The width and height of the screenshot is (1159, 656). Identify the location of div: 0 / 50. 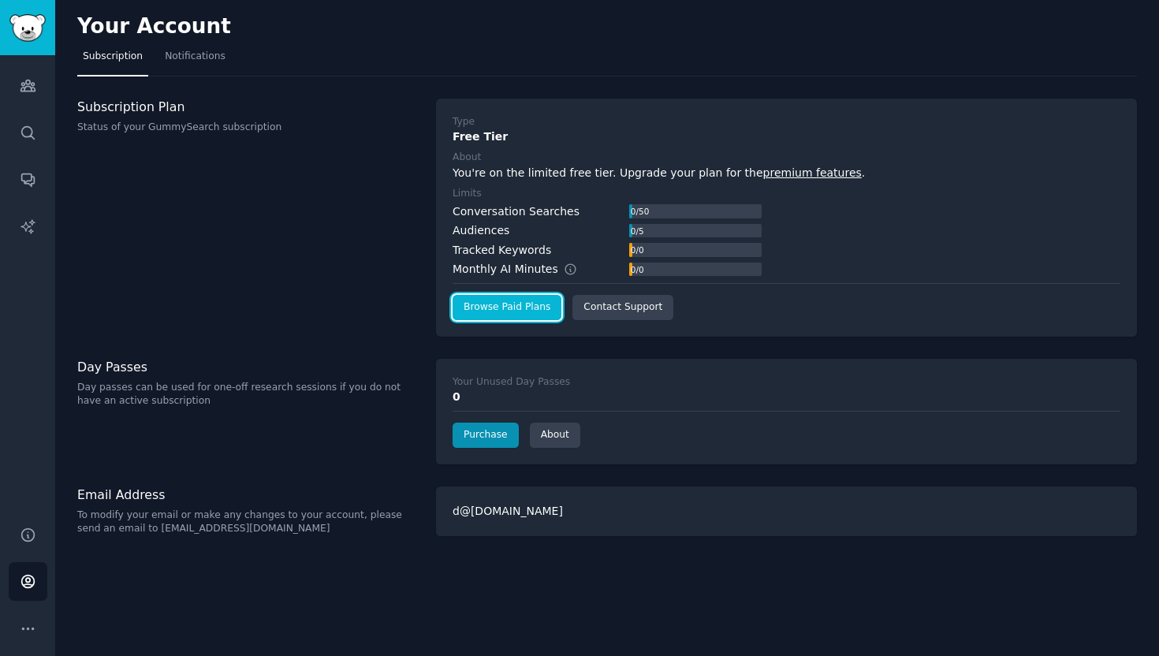
(639, 211).